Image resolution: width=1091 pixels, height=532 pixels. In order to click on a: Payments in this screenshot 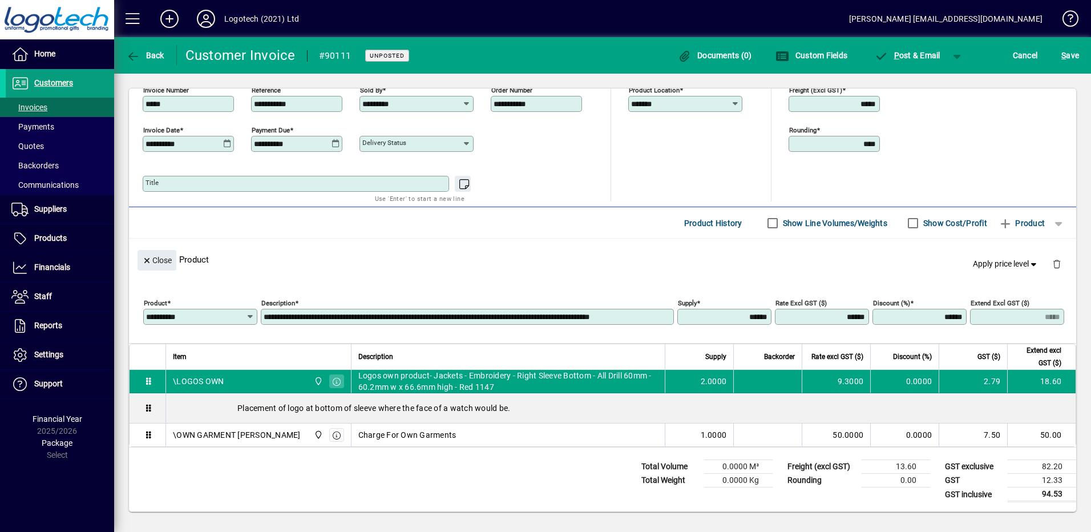, I will do `click(60, 127)`.